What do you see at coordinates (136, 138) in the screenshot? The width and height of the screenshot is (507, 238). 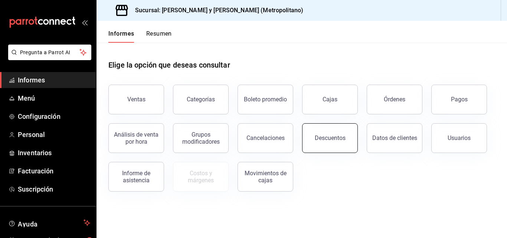 I see `font: Análisis de venta por hora` at bounding box center [136, 138].